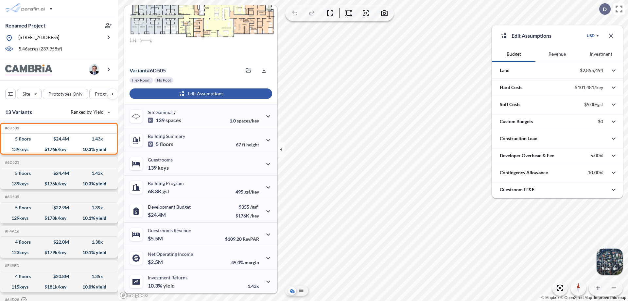  I want to click on button: Site Plan, so click(301, 291).